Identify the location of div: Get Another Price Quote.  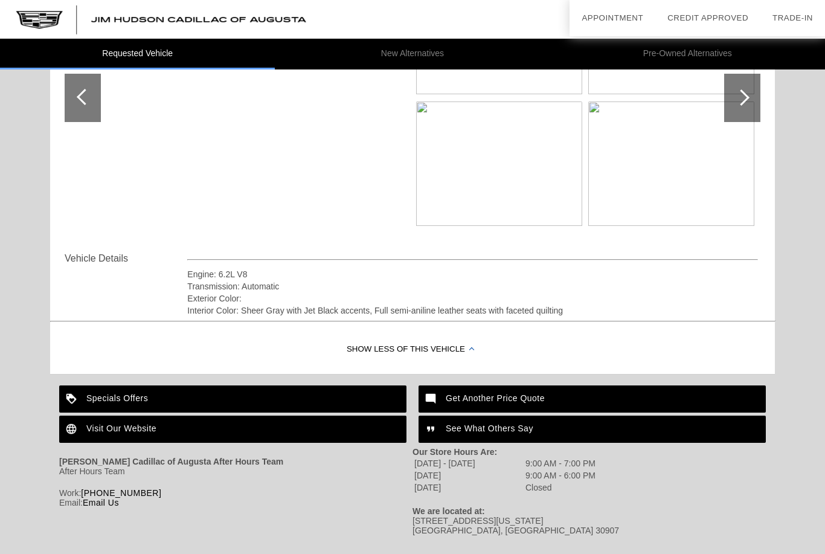
(592, 398).